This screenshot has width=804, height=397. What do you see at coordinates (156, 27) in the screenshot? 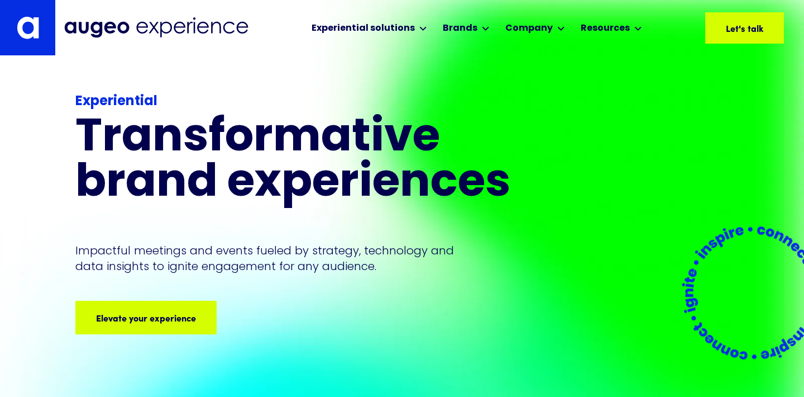
I see `img: Augeo Experience business unit full logo in midnight blue.` at bounding box center [156, 27].